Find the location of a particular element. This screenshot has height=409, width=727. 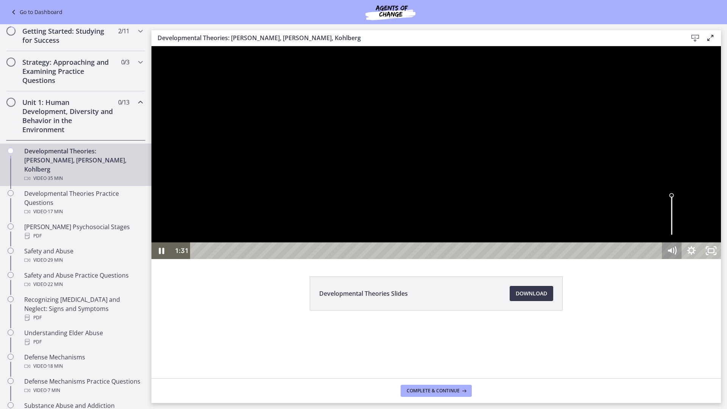

span: · 35 min is located at coordinates (55, 178).